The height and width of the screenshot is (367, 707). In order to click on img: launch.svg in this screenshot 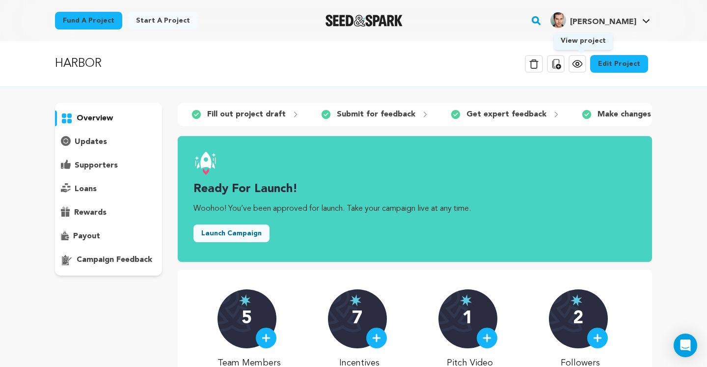, I will do `click(205, 163)`.